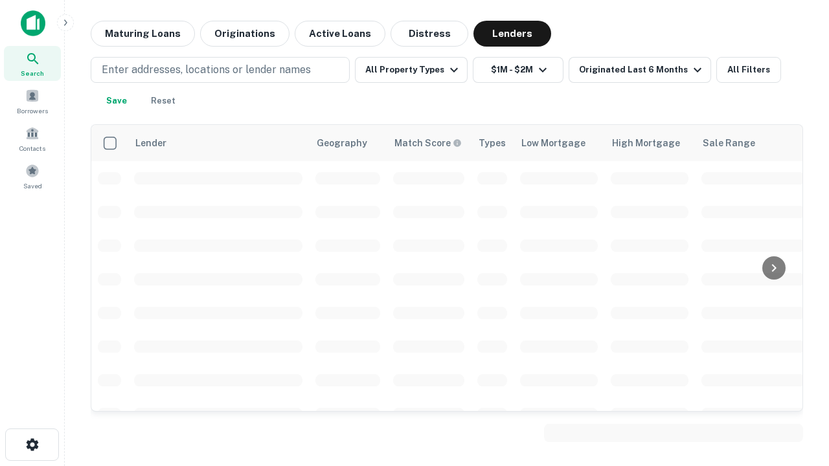  Describe the element at coordinates (640, 70) in the screenshot. I see `button: Originated Last 6 Months` at that location.